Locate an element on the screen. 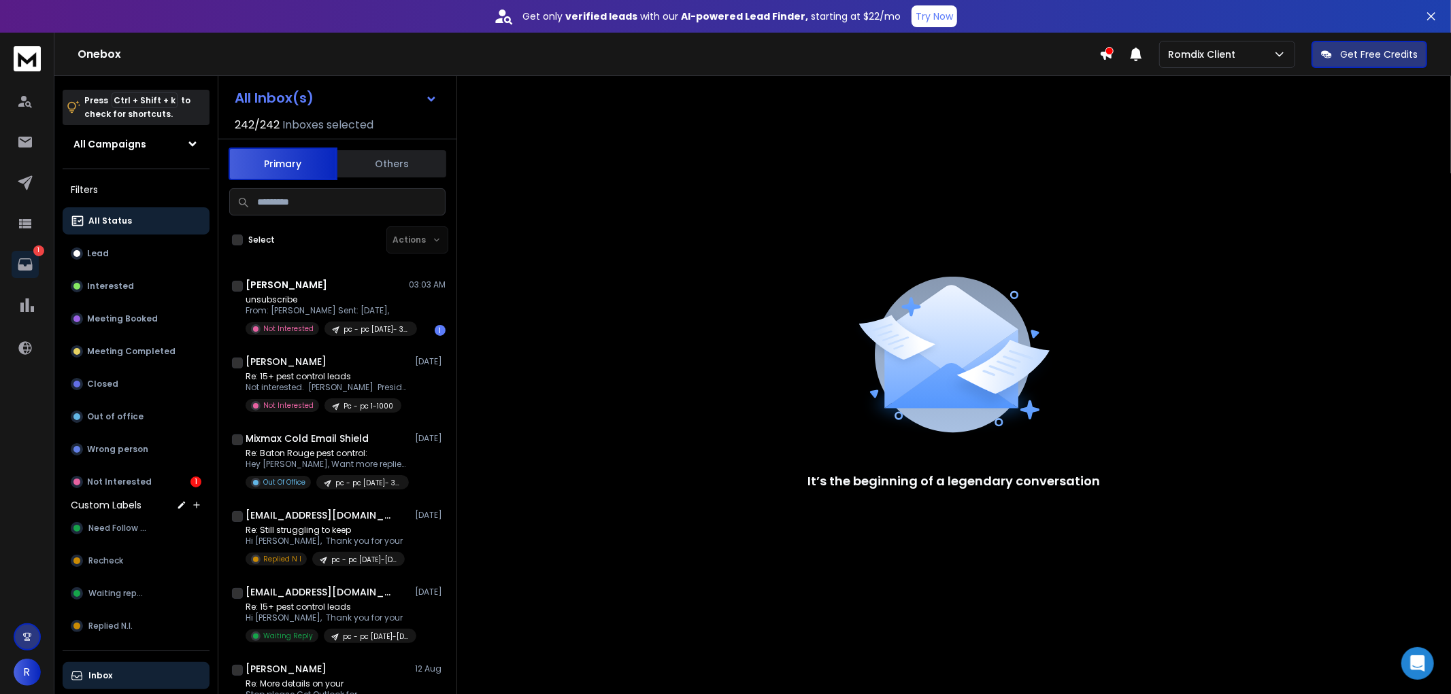 This screenshot has height=694, width=1451. p: Replied N I is located at coordinates (282, 559).